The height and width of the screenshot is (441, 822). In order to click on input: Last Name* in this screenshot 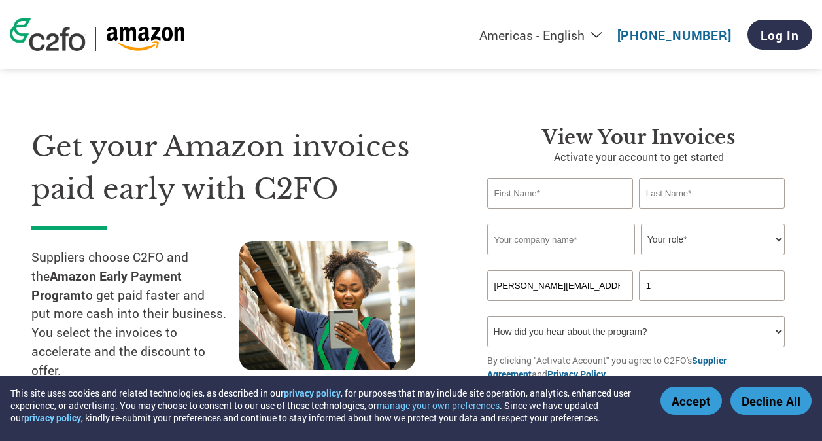, I will do `click(712, 193)`.